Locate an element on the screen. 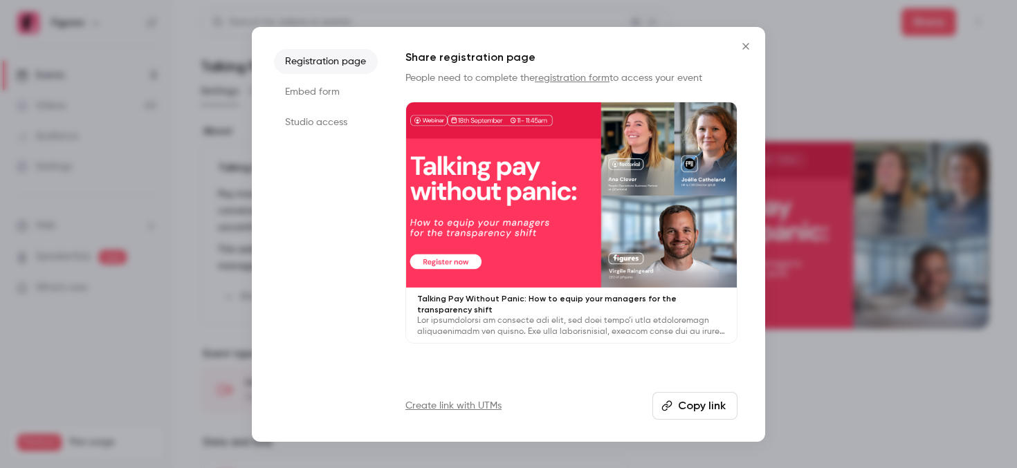 Image resolution: width=1017 pixels, height=468 pixels. h1: Share registration page is located at coordinates (571, 57).